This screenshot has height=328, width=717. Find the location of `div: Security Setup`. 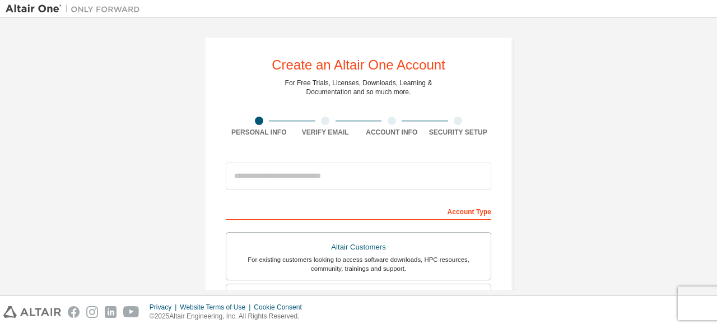

div: Security Setup is located at coordinates (458, 132).